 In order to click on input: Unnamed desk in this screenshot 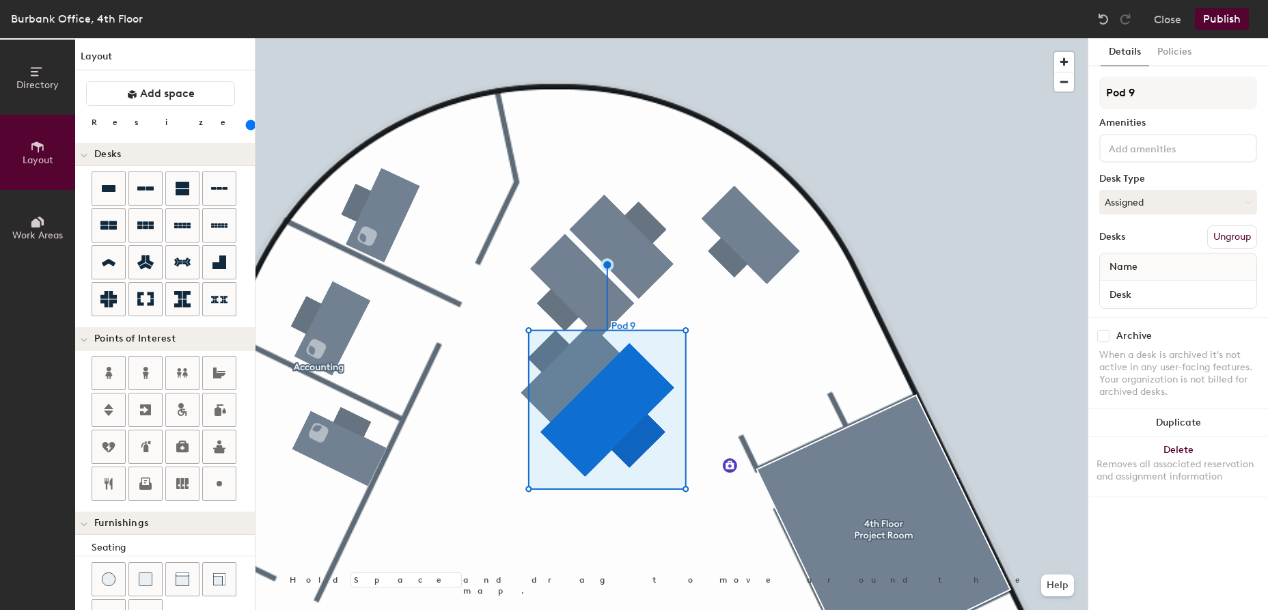, I will do `click(1178, 295)`.